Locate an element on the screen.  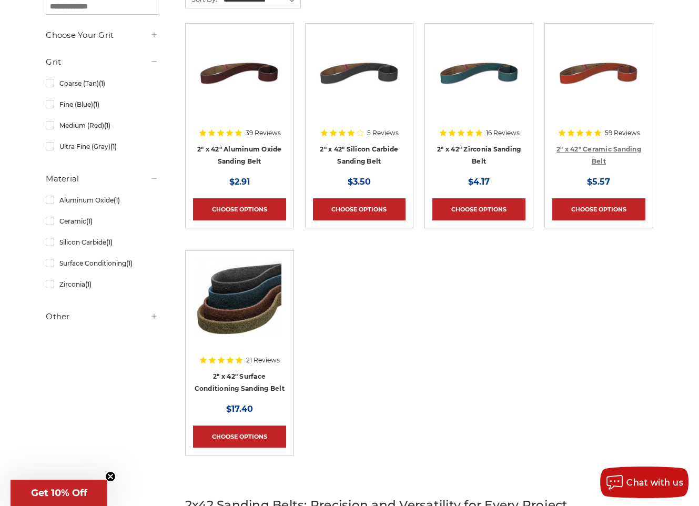
span: 59 Reviews is located at coordinates (622, 133).